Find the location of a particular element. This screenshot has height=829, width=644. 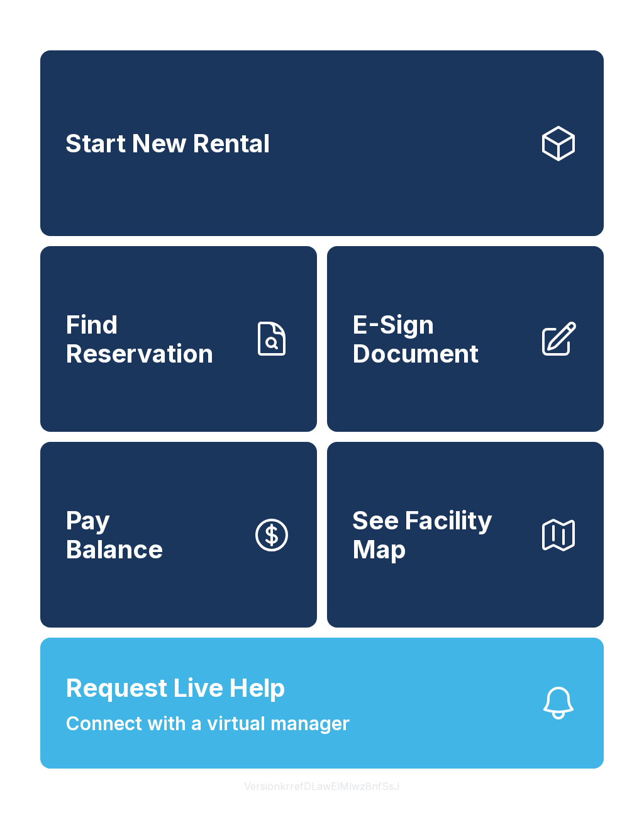

button: VersionkrrefDLawElMlwz8nfSsJ is located at coordinates (322, 786).